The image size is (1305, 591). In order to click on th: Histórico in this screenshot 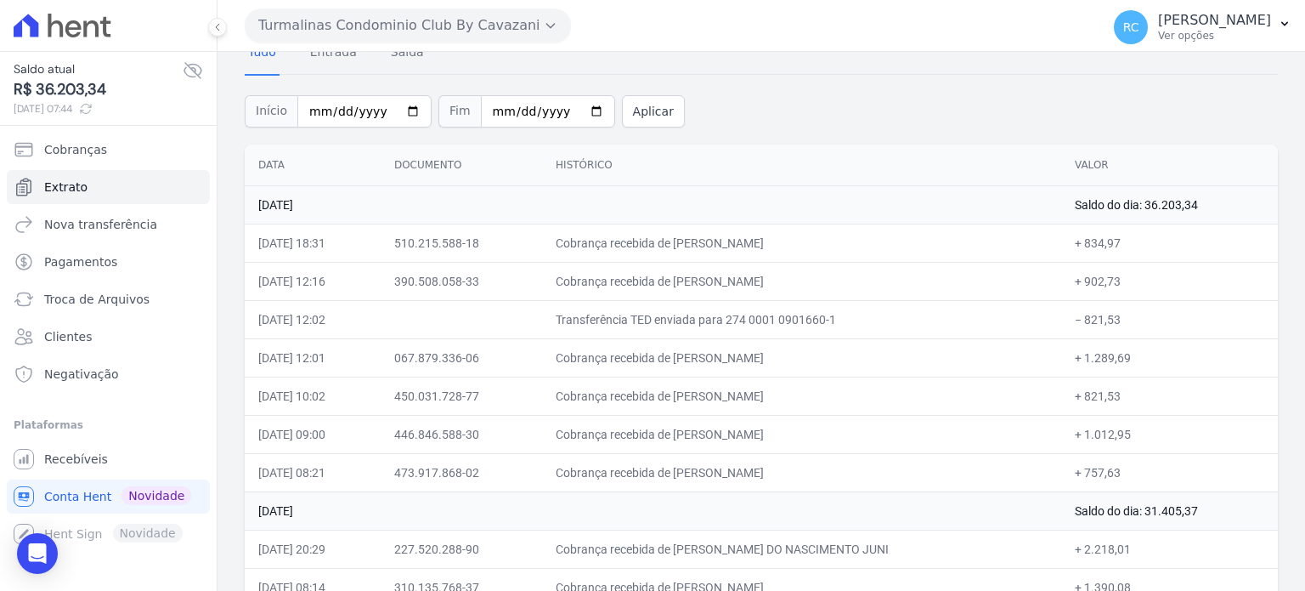, I will do `click(801, 165)`.